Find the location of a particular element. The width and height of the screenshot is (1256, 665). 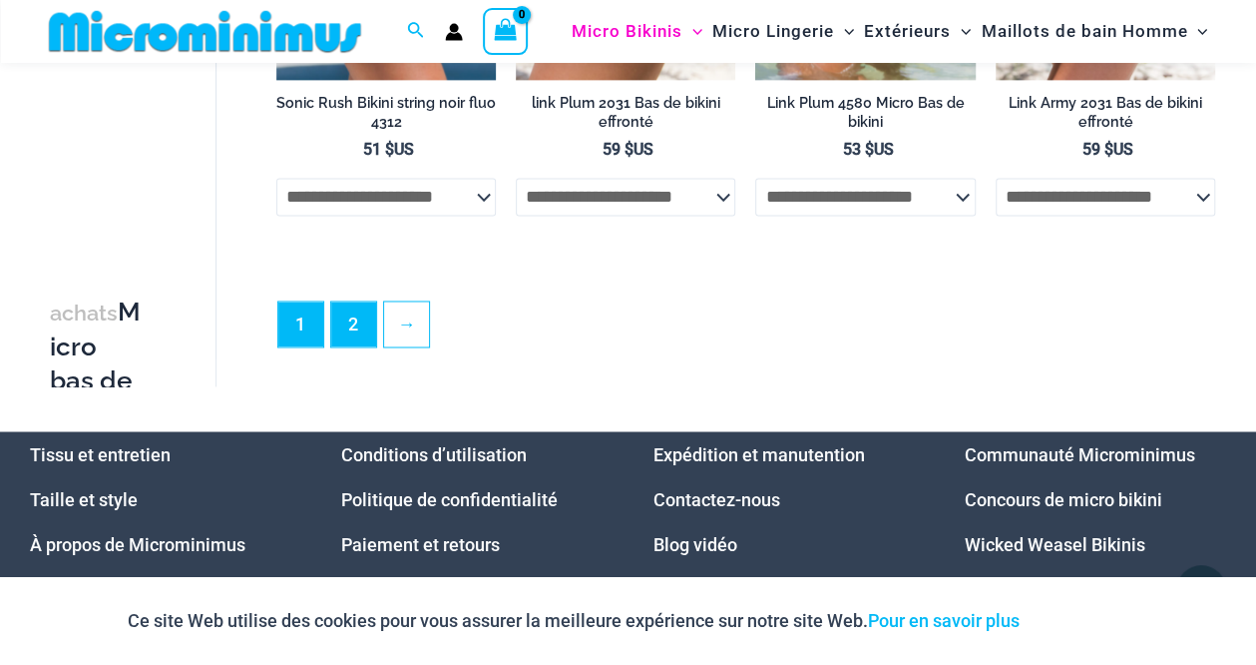

a: ExtérieursMenu ToggleBasculement du menu is located at coordinates (917, 31).